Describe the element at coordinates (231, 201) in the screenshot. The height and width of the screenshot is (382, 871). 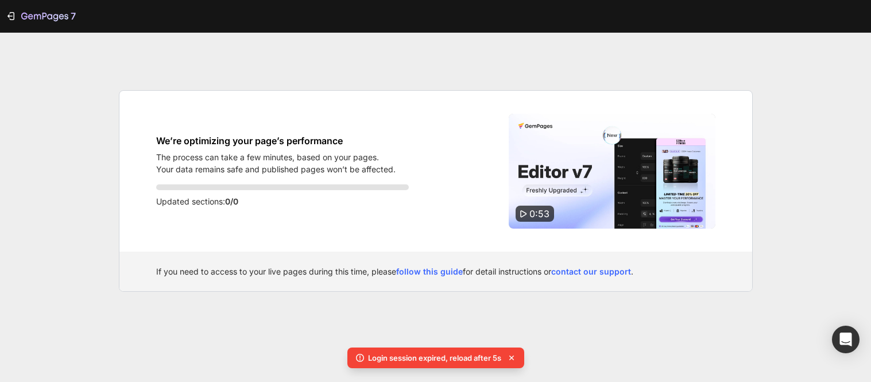
I see `span: 0/0` at that location.